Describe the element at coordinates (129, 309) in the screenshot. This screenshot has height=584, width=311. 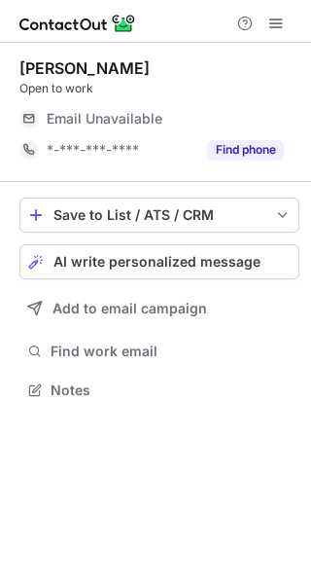
I see `span: Add to email campaign` at that location.